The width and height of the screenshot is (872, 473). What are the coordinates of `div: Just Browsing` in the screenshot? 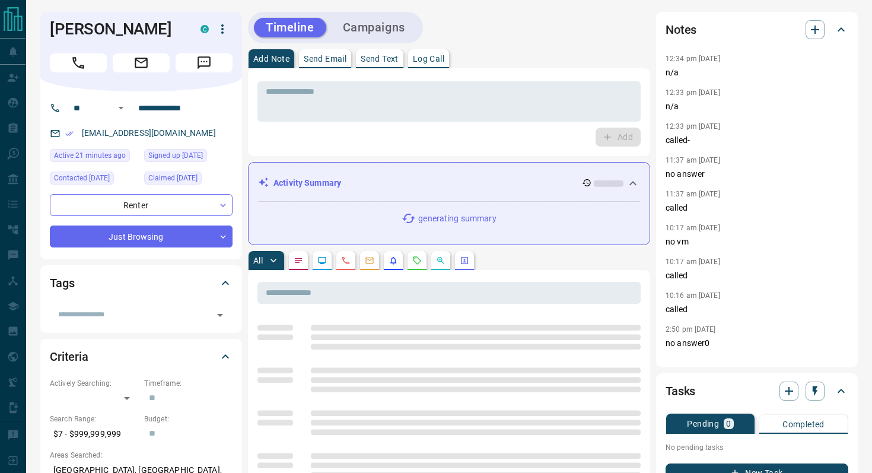 It's located at (141, 236).